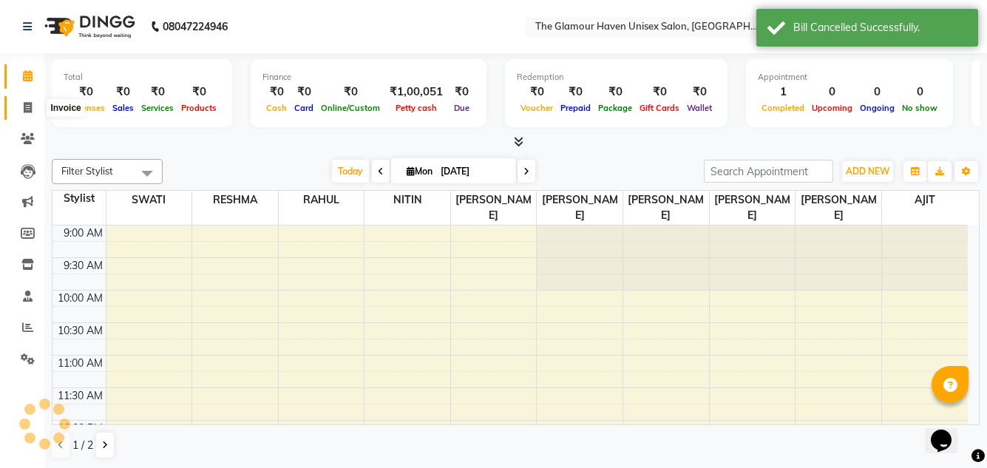  Describe the element at coordinates (924, 200) in the screenshot. I see `span: AJIT` at that location.